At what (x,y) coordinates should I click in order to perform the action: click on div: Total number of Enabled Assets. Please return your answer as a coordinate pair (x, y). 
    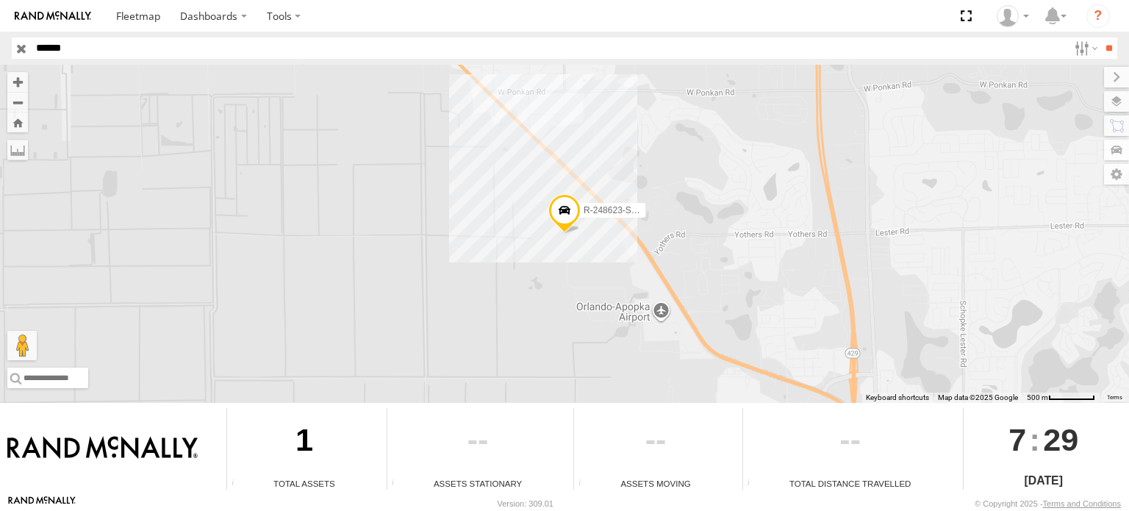
    Looking at the image, I should click on (238, 484).